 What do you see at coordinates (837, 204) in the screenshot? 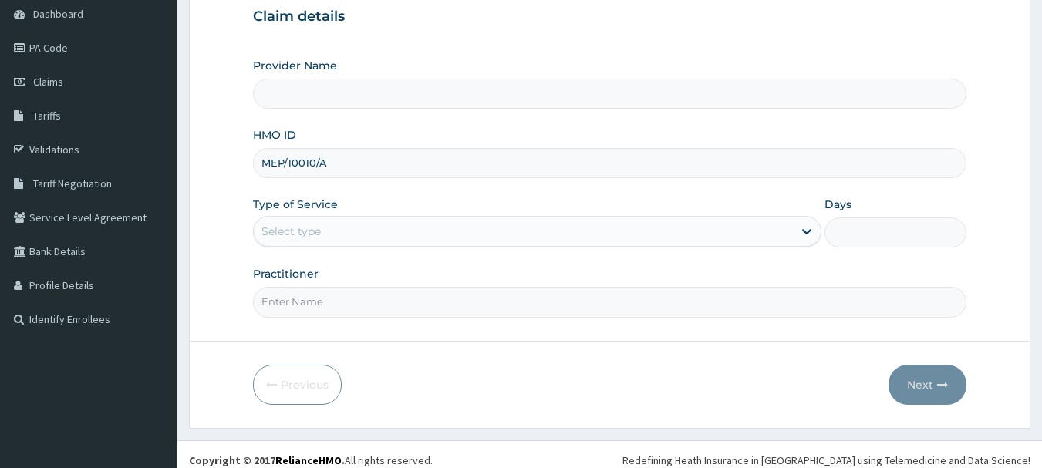
I see `label: Days` at bounding box center [837, 204].